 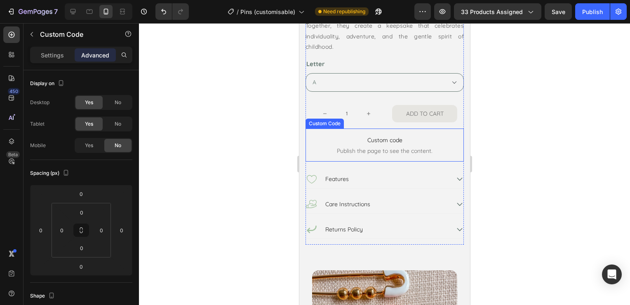 What do you see at coordinates (43, 295) in the screenshot?
I see `div: Shape` at bounding box center [43, 295].